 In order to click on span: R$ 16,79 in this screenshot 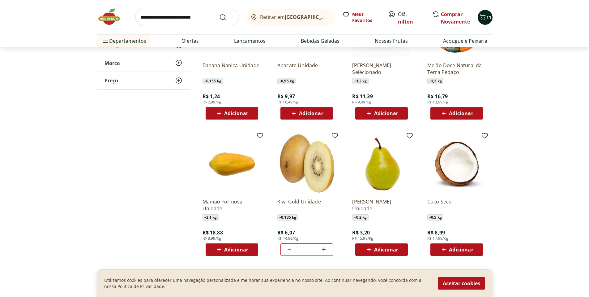, I will do `click(438, 96)`.